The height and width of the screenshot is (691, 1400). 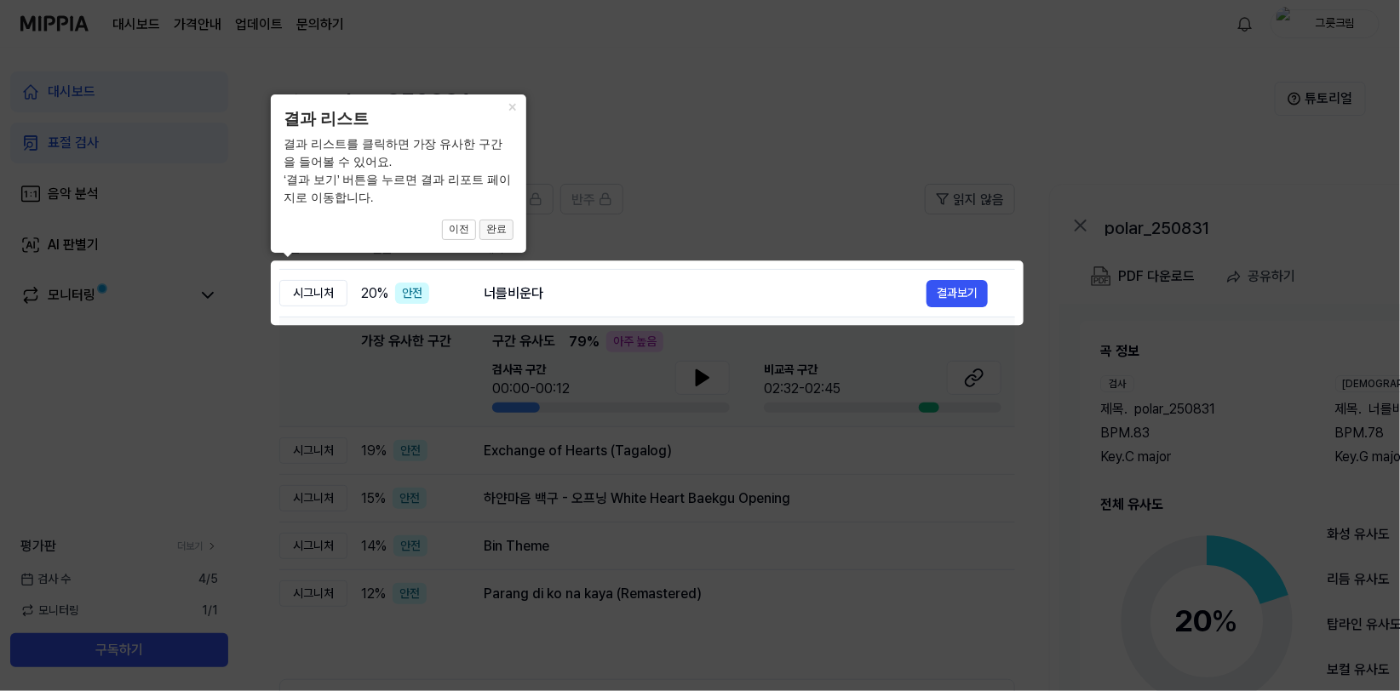 I want to click on div: 안전, so click(x=412, y=293).